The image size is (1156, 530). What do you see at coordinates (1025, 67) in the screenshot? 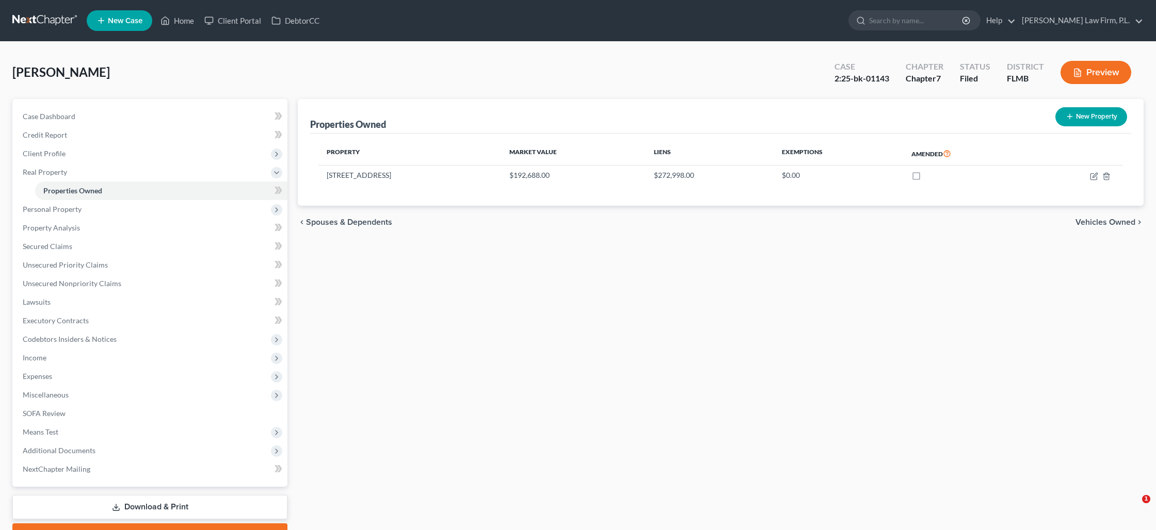
I see `div: District` at bounding box center [1025, 67].